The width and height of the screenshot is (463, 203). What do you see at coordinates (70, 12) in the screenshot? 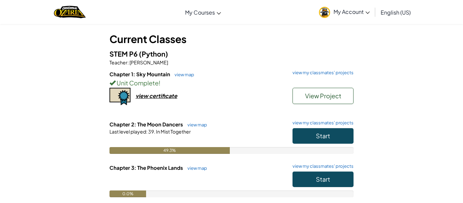
I see `img: Home` at bounding box center [70, 12].